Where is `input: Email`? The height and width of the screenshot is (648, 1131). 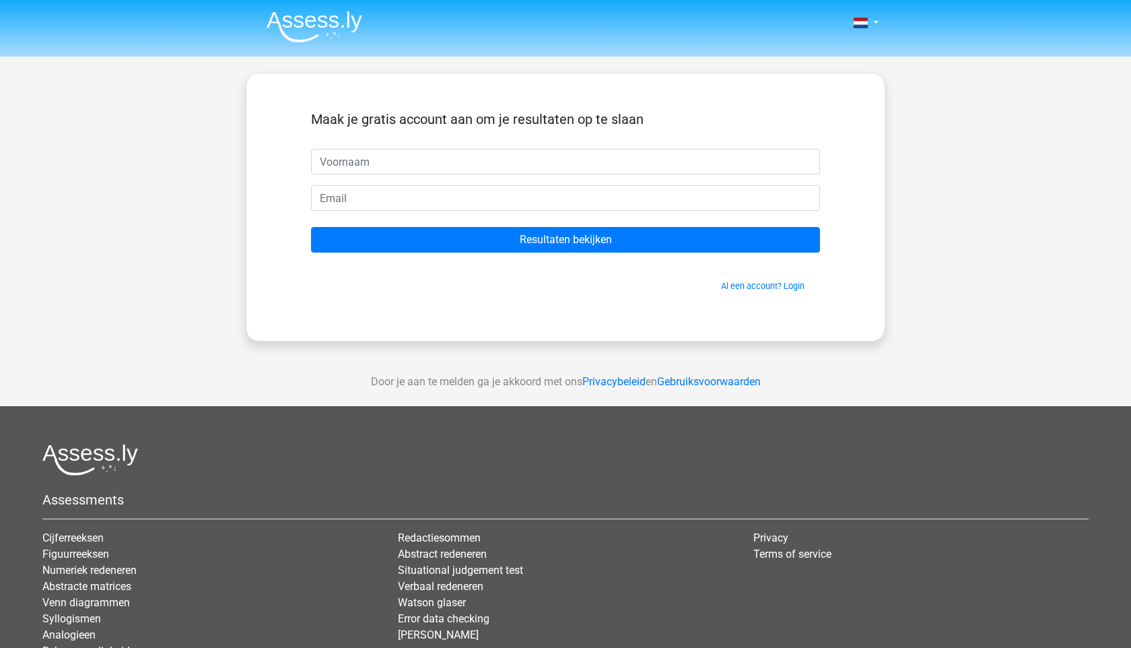 input: Email is located at coordinates (566, 198).